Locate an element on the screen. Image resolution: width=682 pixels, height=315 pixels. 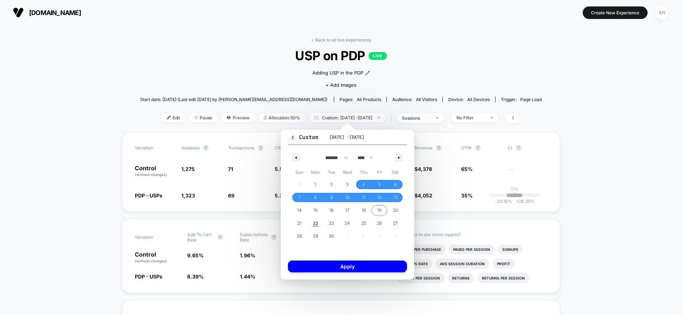
button: 14 is located at coordinates (300, 211).